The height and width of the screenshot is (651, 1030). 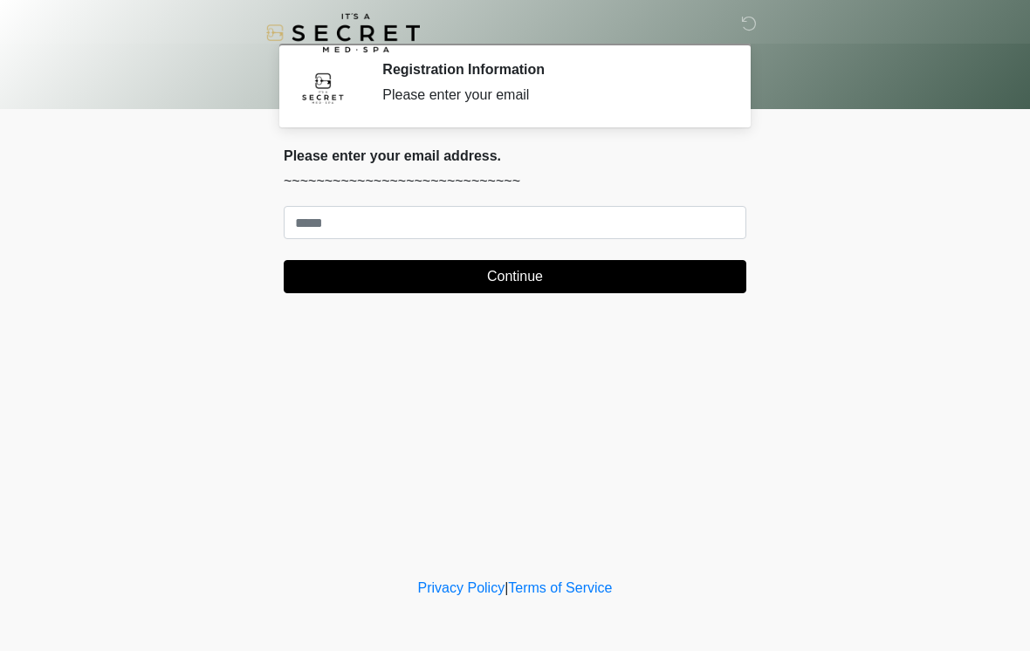 I want to click on h2: Registration Information, so click(x=551, y=69).